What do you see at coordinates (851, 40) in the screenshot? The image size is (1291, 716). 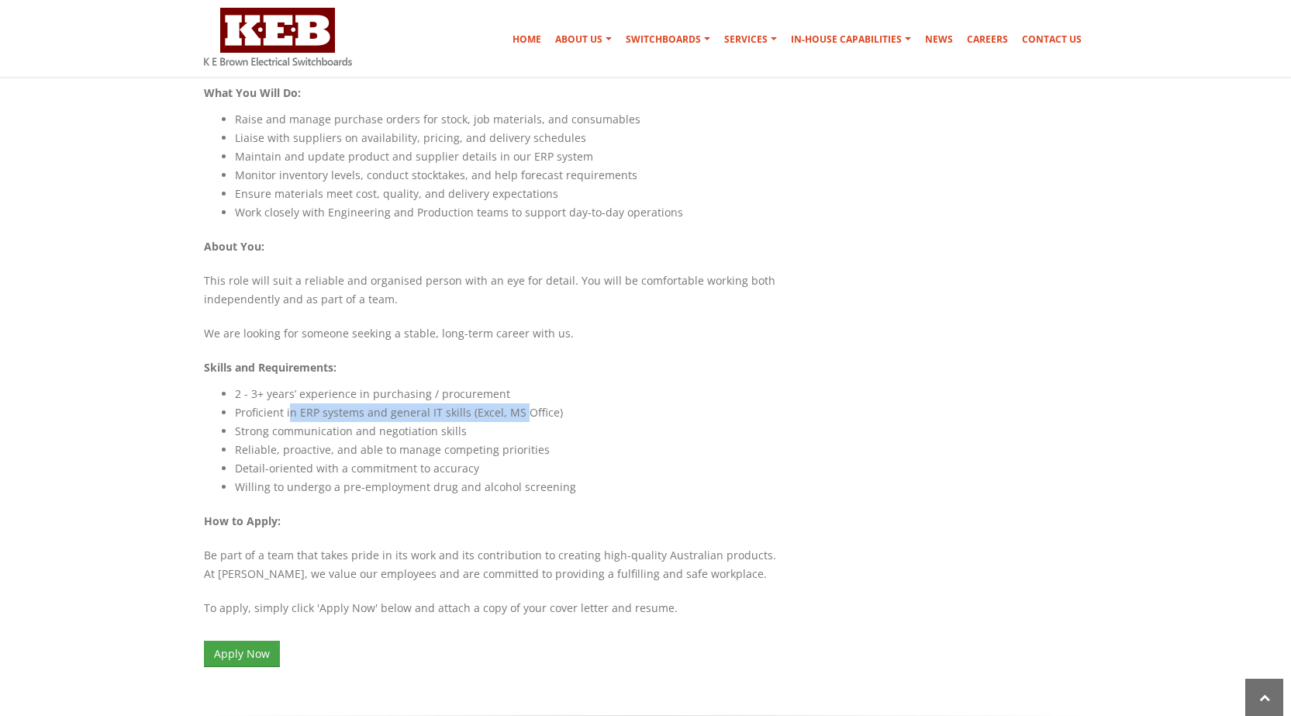 I see `a: In-house Capabilities` at bounding box center [851, 40].